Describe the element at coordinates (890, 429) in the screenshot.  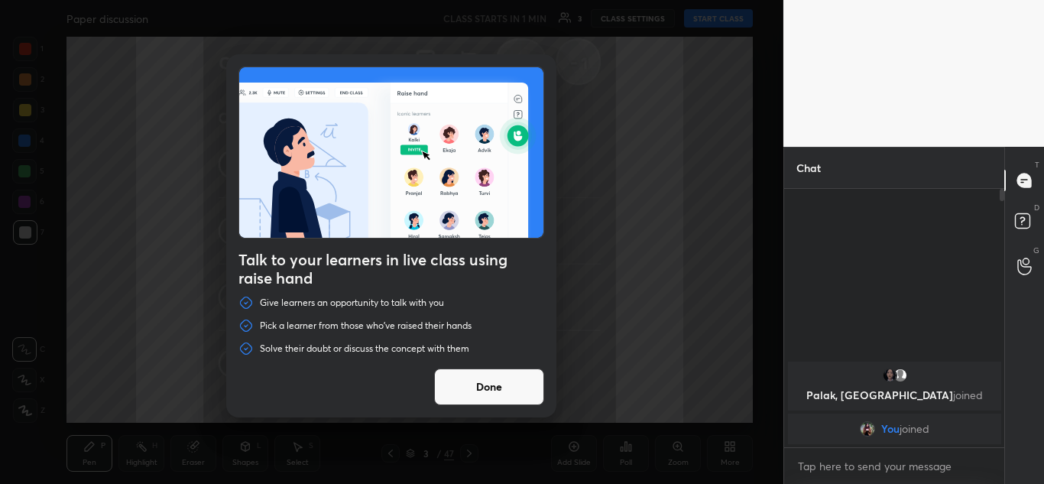
I see `span: You` at that location.